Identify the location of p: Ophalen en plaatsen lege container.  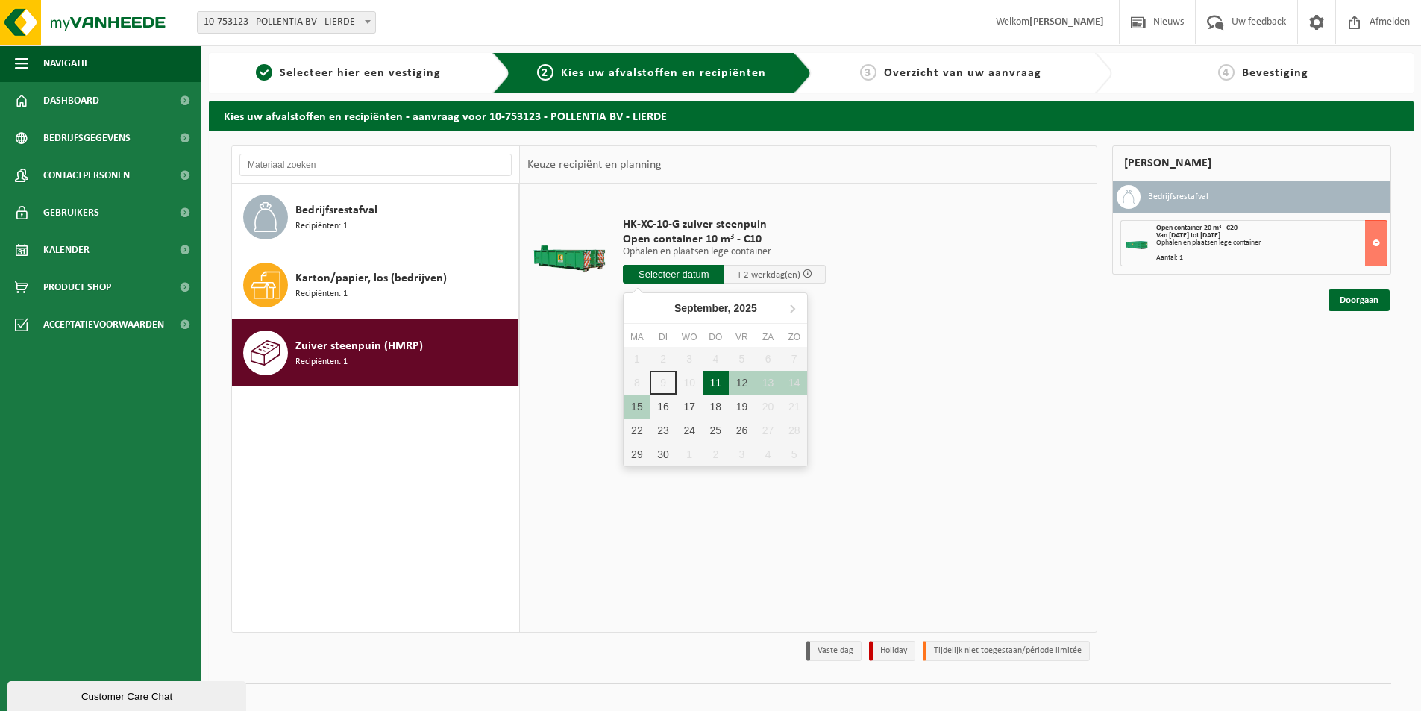
(725, 252).